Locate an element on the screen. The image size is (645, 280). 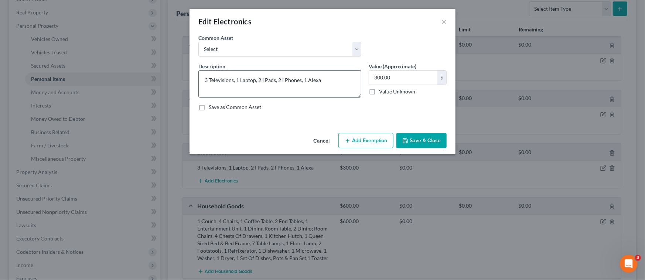
label: Common Asset is located at coordinates (216, 38).